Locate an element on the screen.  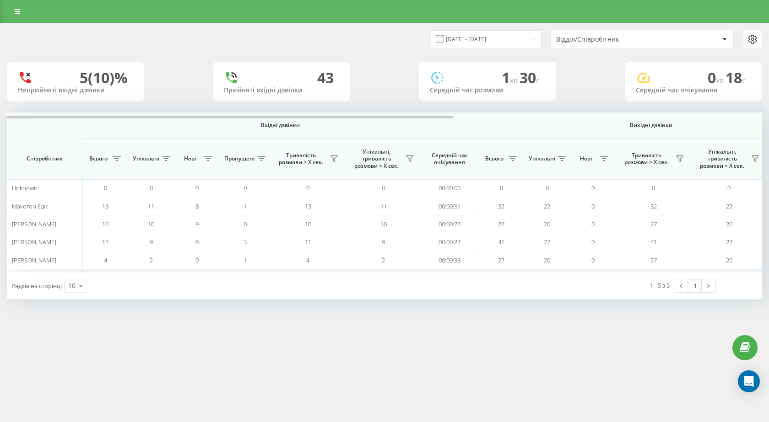
span: Рядків на сторінці is located at coordinates (37, 286).